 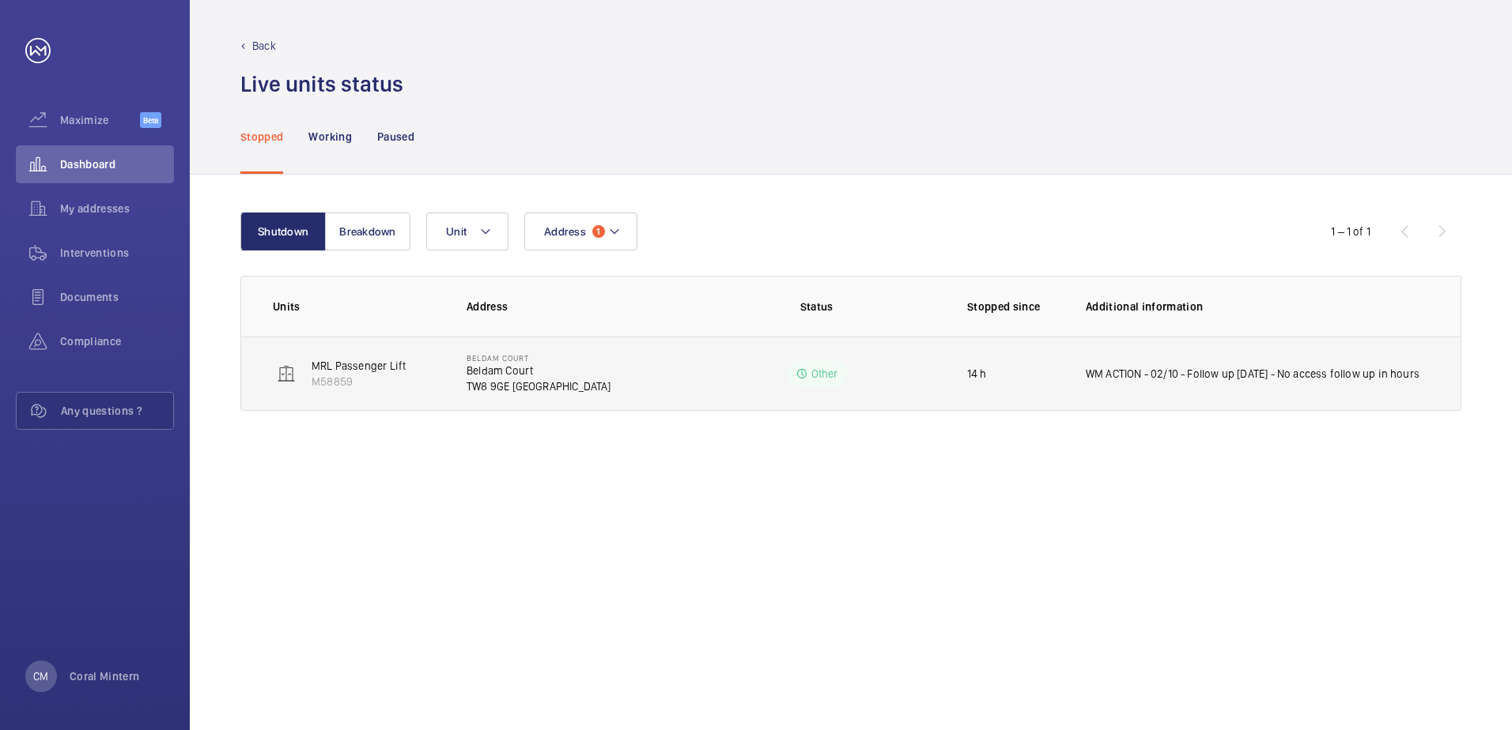 I want to click on span: Compliance, so click(x=117, y=342).